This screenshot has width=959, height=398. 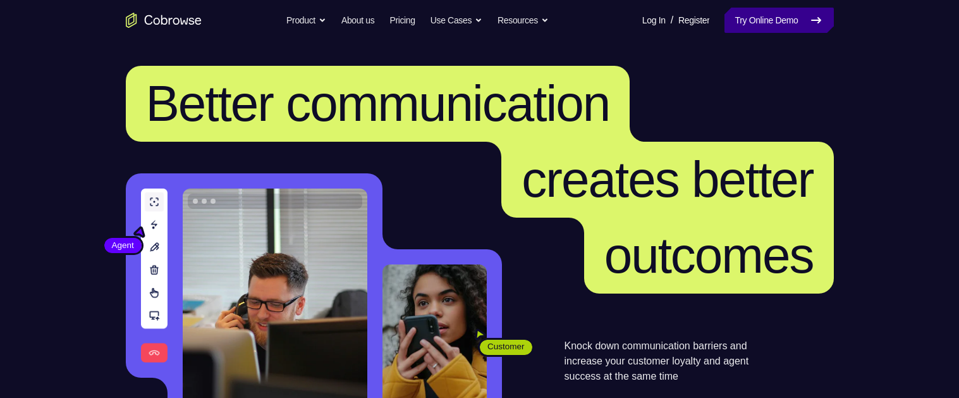 What do you see at coordinates (164, 20) in the screenshot?
I see `a: Go to the home page` at bounding box center [164, 20].